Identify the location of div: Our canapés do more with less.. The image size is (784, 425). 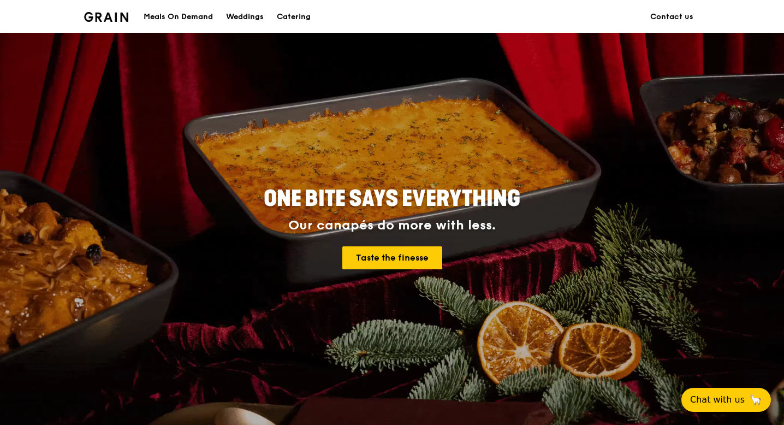
(392, 225).